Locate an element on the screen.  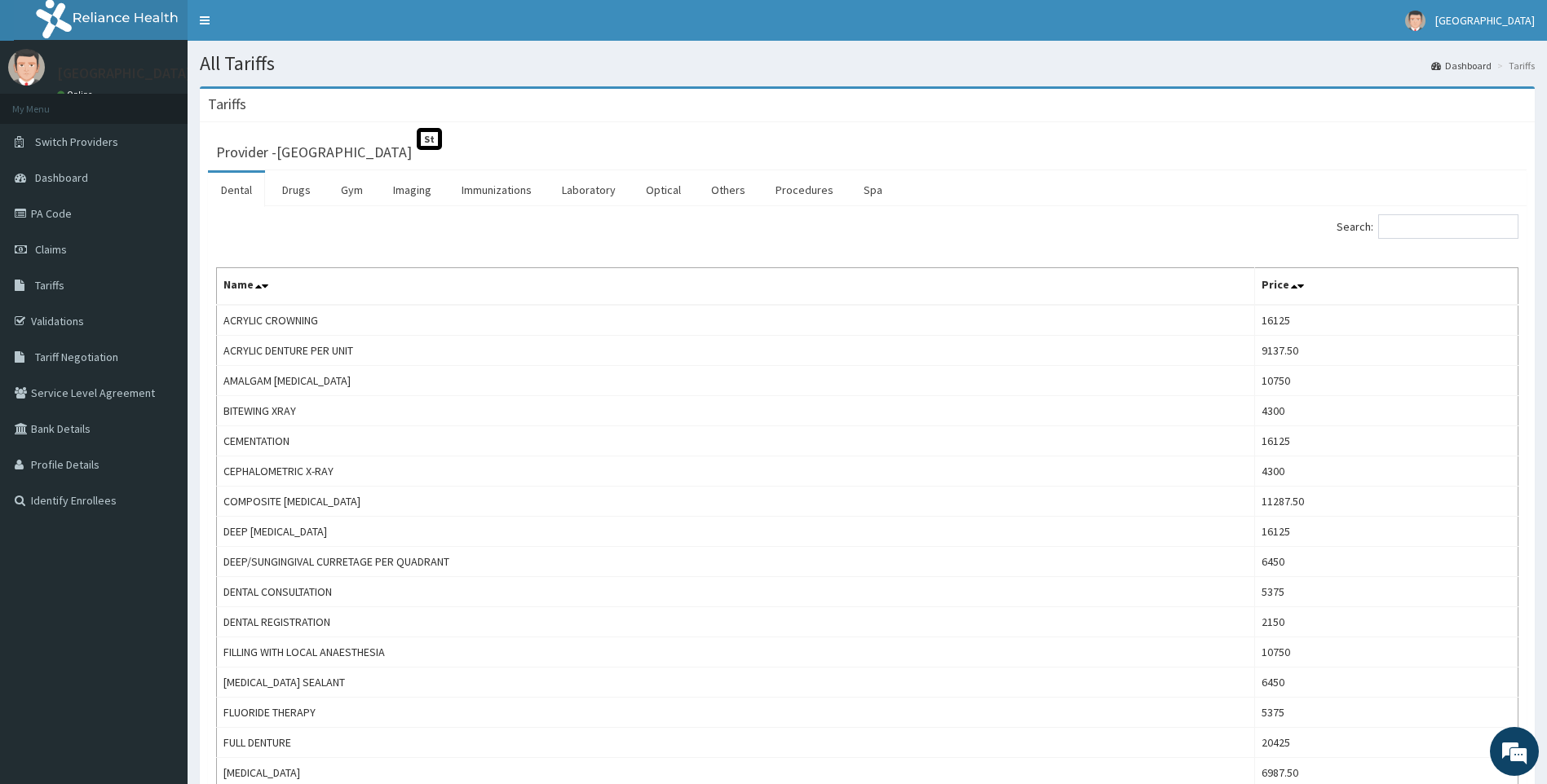
td: FILLING WITH LOCAL ANAESTHESIA is located at coordinates (736, 652).